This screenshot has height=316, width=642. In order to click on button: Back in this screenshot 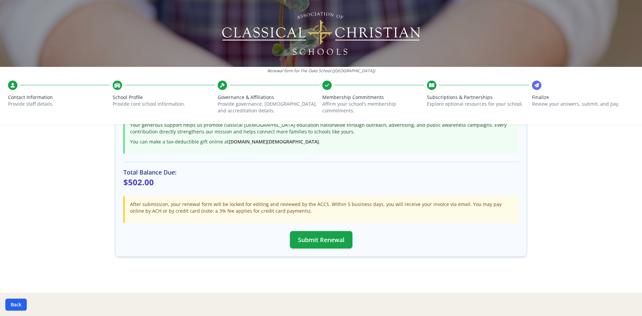, I will do `click(16, 305)`.